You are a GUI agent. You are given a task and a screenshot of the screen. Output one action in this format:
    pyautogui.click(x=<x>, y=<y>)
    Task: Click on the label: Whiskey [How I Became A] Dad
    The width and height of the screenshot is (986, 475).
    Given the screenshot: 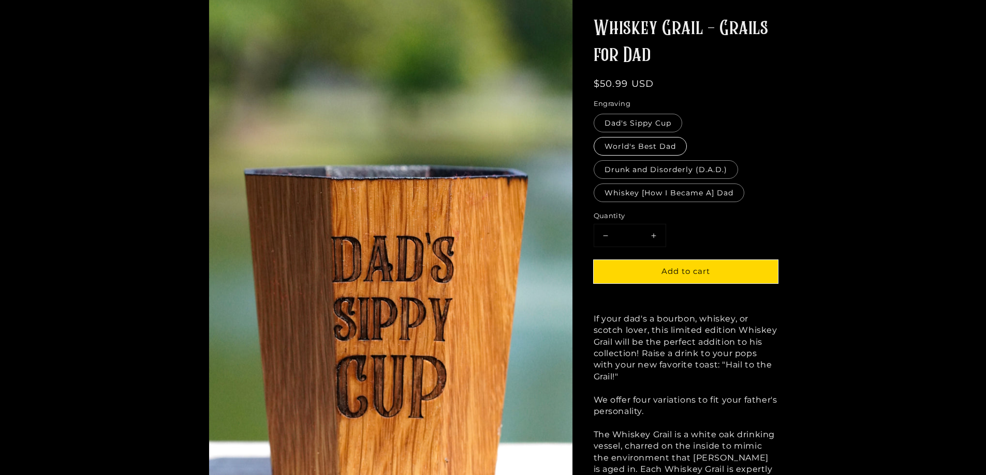 What is the action you would take?
    pyautogui.click(x=668, y=193)
    